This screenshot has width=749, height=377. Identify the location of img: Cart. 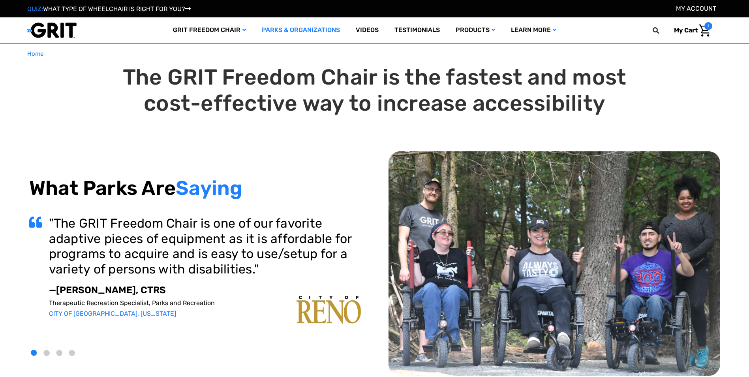
(705, 30).